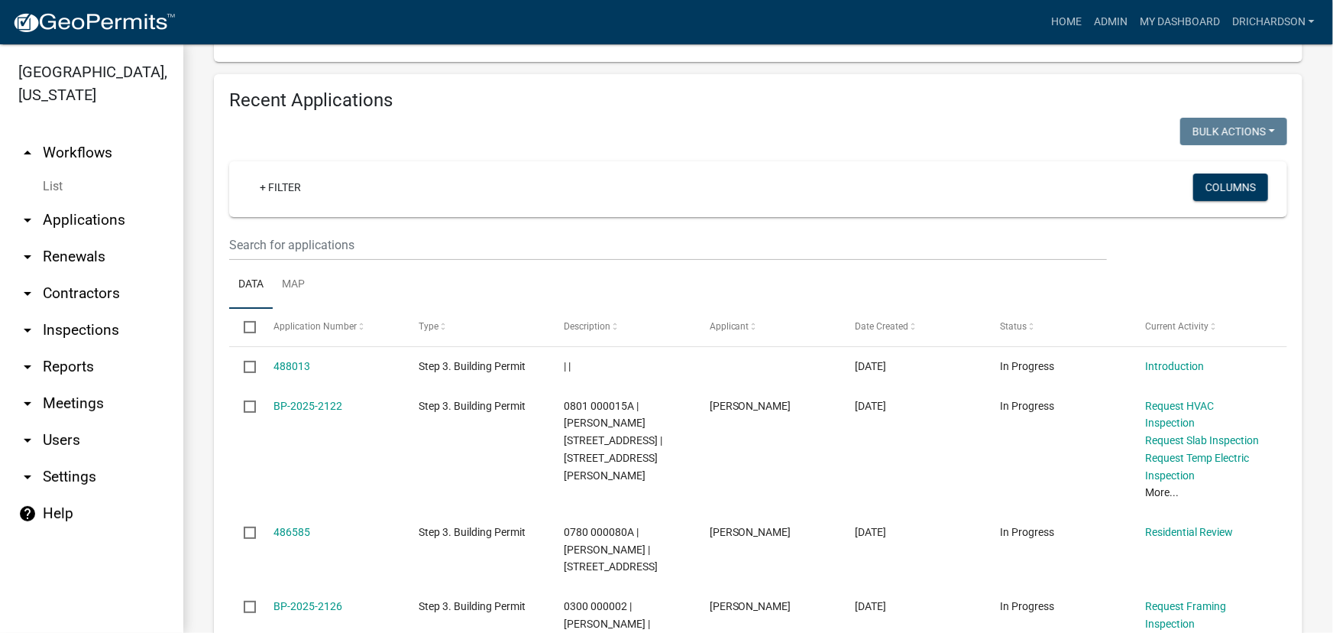  What do you see at coordinates (1198, 466) in the screenshot?
I see `a: Request Temp Electric Inspection` at bounding box center [1198, 466].